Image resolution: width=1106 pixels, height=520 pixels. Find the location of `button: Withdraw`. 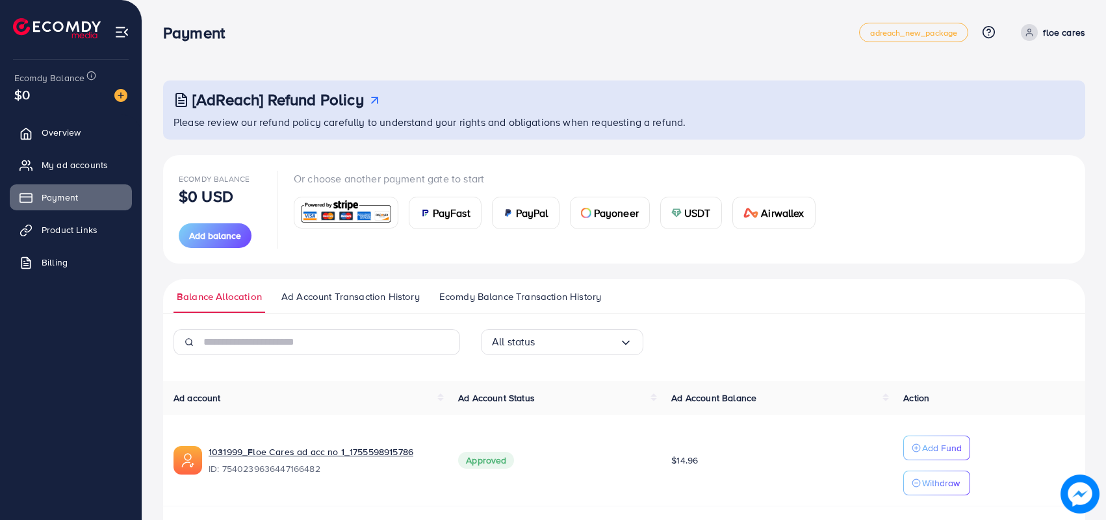

button: Withdraw is located at coordinates (936, 483).